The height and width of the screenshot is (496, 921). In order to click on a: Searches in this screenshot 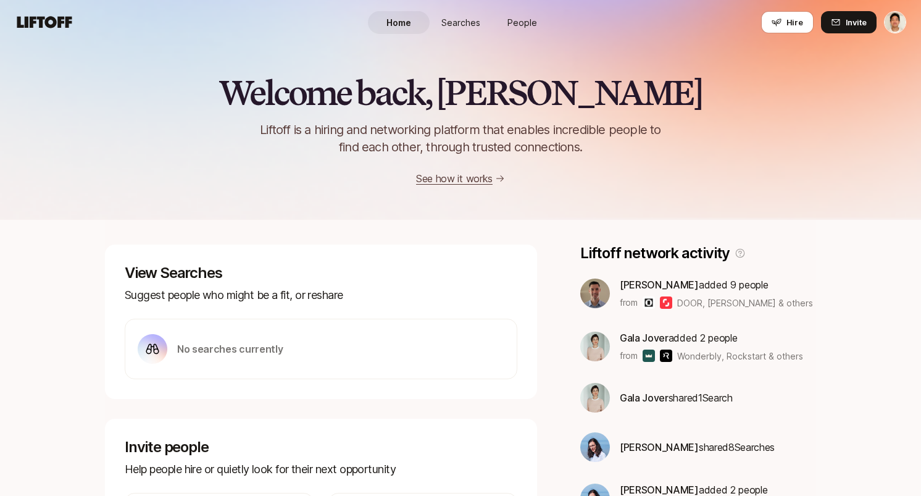, I will do `click(461, 22)`.